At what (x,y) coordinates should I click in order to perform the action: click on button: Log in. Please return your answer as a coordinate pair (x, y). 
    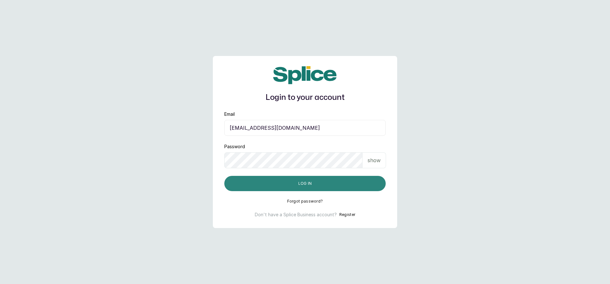
    Looking at the image, I should click on (305, 183).